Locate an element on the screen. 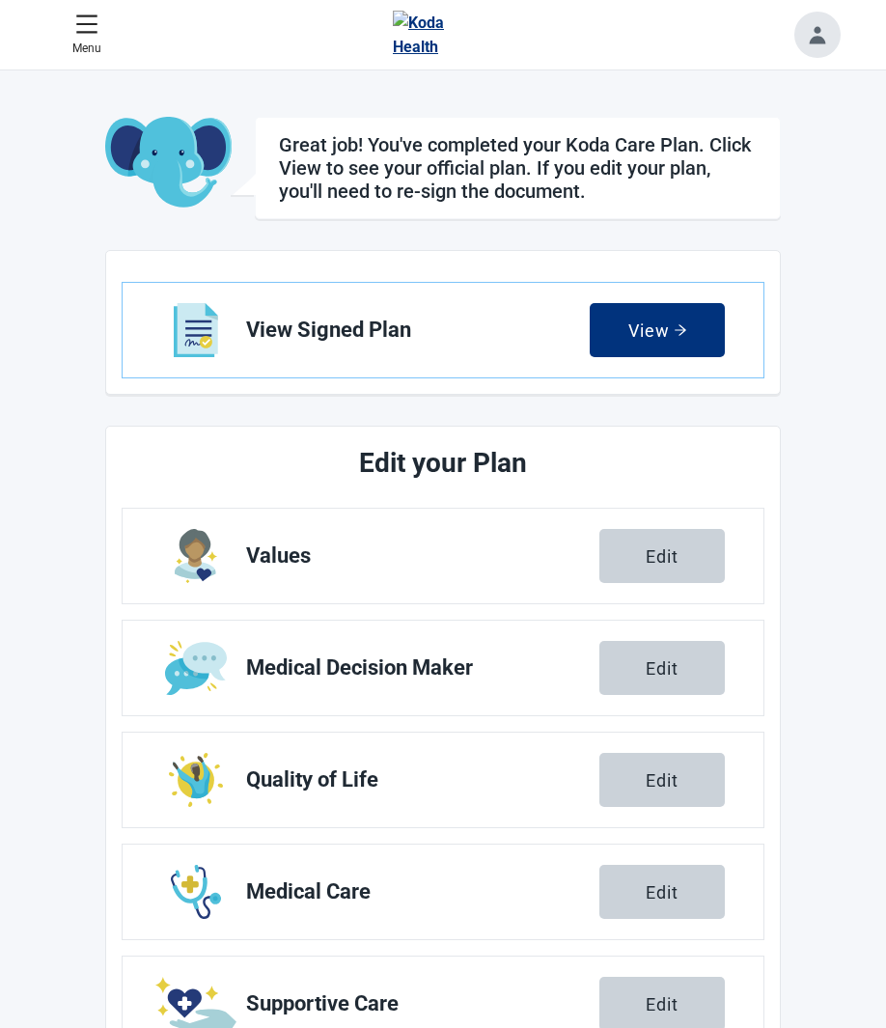  h1: Great job! You've completed your Koda Care Plan. Click View to see your official plan. If you edi... is located at coordinates (517, 168).